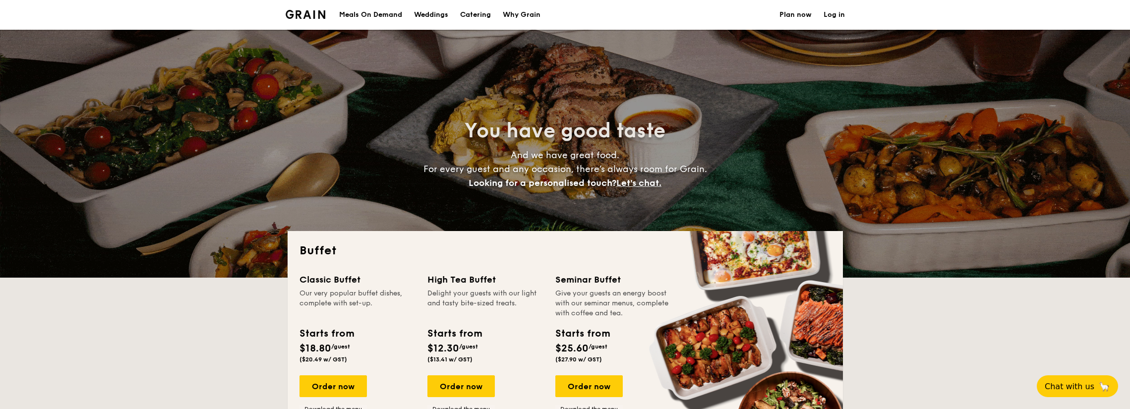 The image size is (1130, 409). I want to click on div: Delight your guests with our light and tasty bite-sized treats., so click(486, 304).